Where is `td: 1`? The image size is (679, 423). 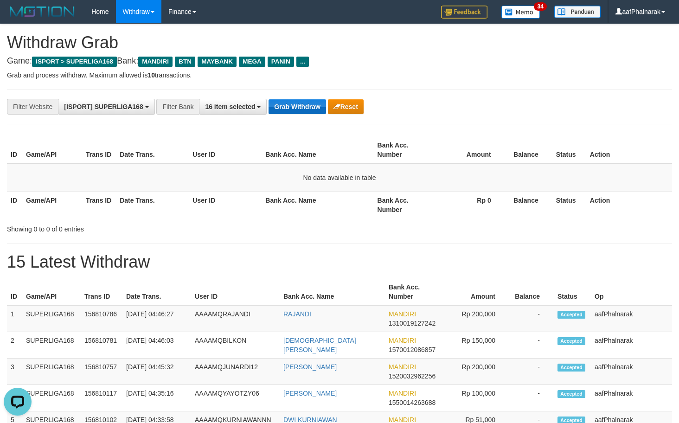
td: 1 is located at coordinates (14, 319).